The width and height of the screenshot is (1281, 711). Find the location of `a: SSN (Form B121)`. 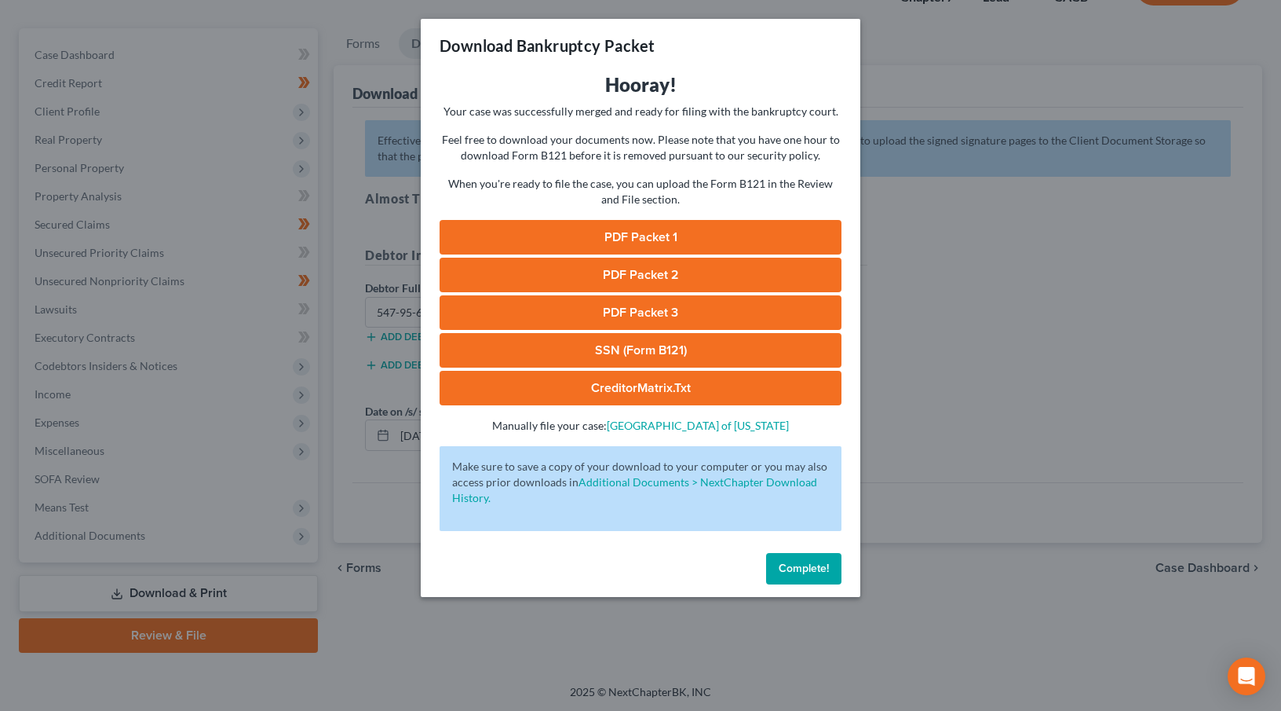

a: SSN (Form B121) is located at coordinates (641, 350).